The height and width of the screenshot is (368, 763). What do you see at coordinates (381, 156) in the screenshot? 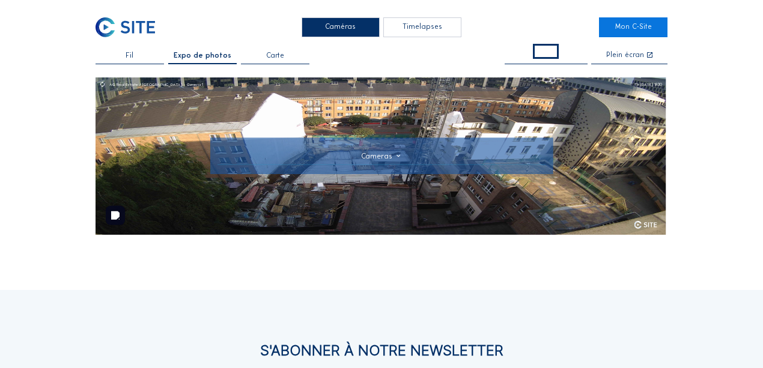
I see `img: Image` at bounding box center [381, 156].